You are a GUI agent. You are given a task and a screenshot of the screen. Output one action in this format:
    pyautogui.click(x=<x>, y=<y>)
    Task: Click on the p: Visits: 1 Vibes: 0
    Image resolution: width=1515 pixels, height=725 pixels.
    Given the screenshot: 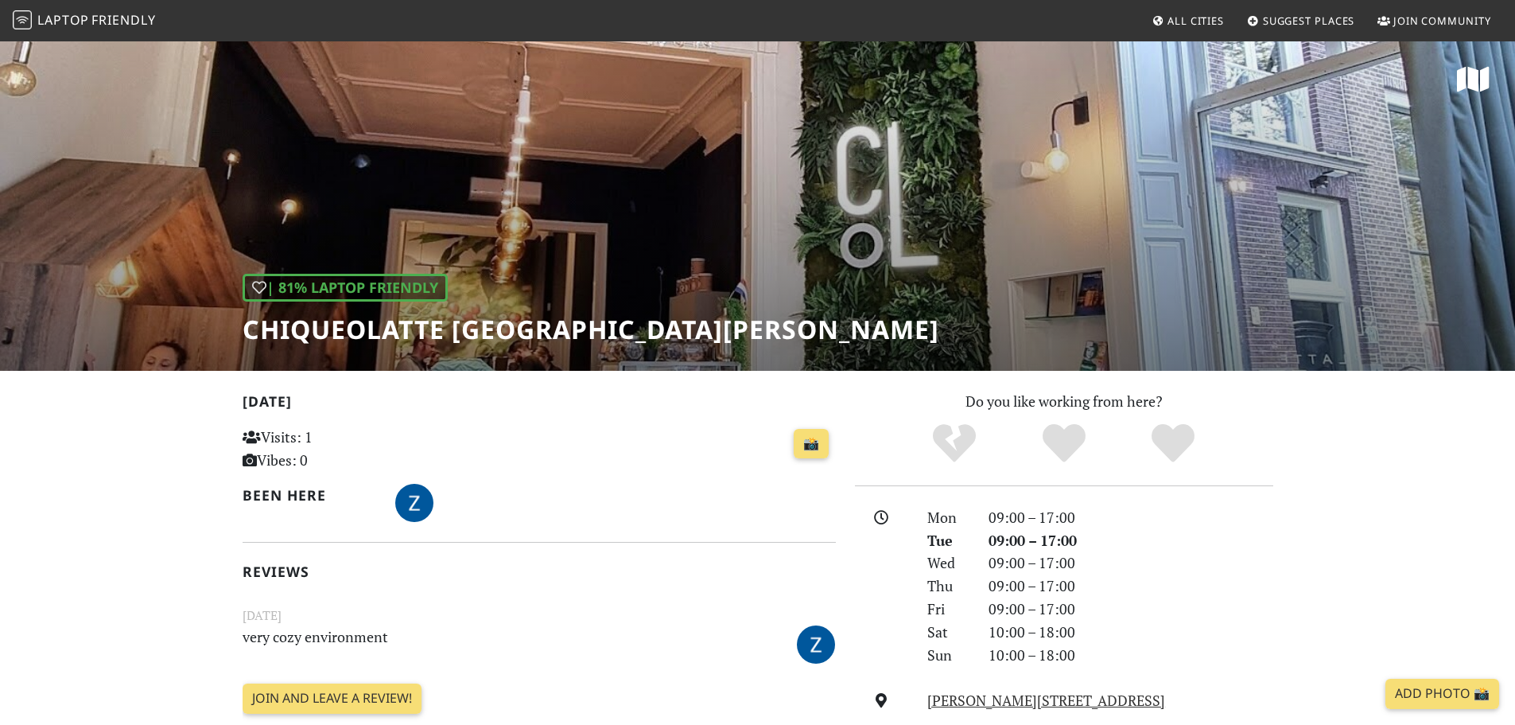 What is the action you would take?
    pyautogui.click(x=335, y=449)
    